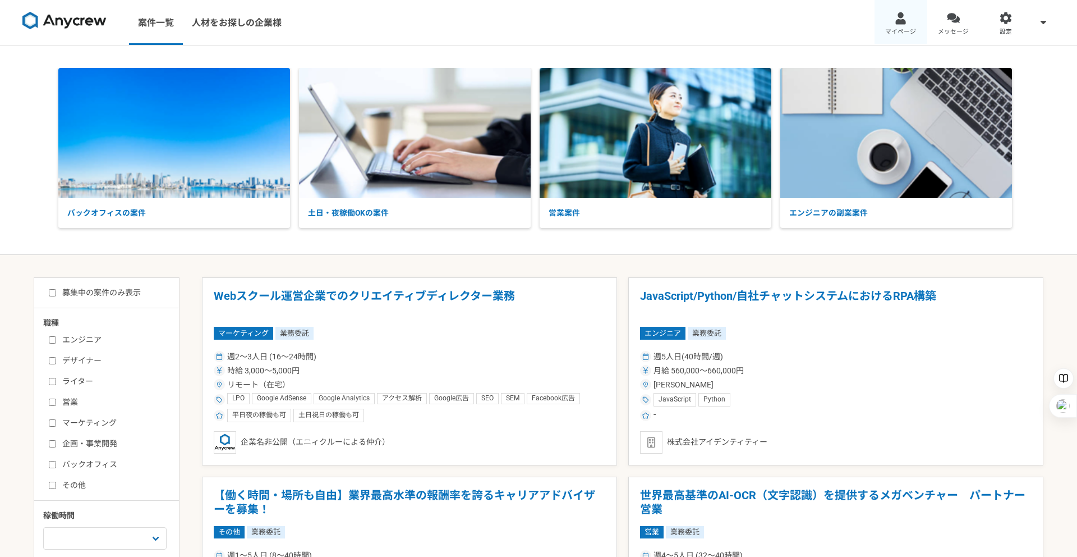 This screenshot has width=1077, height=557. Describe the element at coordinates (282, 398) in the screenshot. I see `span: Google AdSense` at that location.